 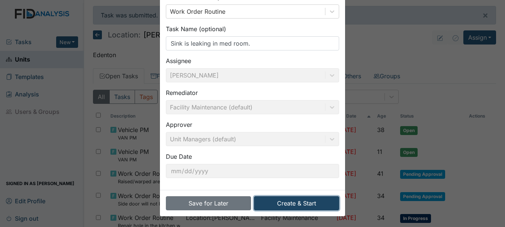 What do you see at coordinates (196, 29) in the screenshot?
I see `label: Task Name (optional)` at bounding box center [196, 29].